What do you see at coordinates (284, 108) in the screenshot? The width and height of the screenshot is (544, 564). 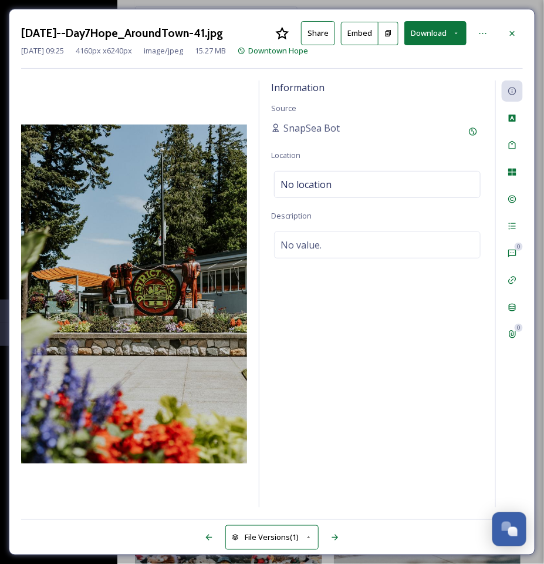 I see `span: Source` at bounding box center [284, 108].